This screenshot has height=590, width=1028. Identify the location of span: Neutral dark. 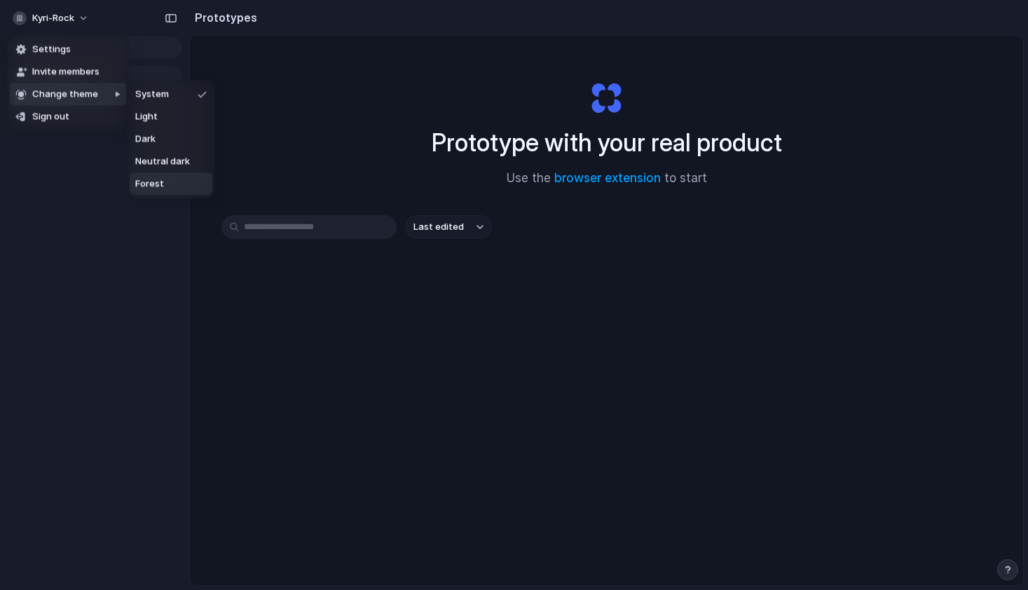
(163, 162).